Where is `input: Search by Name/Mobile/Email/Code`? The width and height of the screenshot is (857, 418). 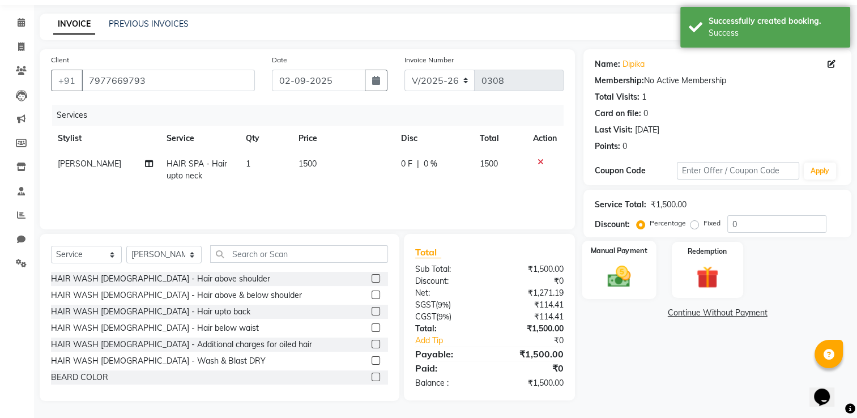
input: Search by Name/Mobile/Email/Code is located at coordinates (168, 80).